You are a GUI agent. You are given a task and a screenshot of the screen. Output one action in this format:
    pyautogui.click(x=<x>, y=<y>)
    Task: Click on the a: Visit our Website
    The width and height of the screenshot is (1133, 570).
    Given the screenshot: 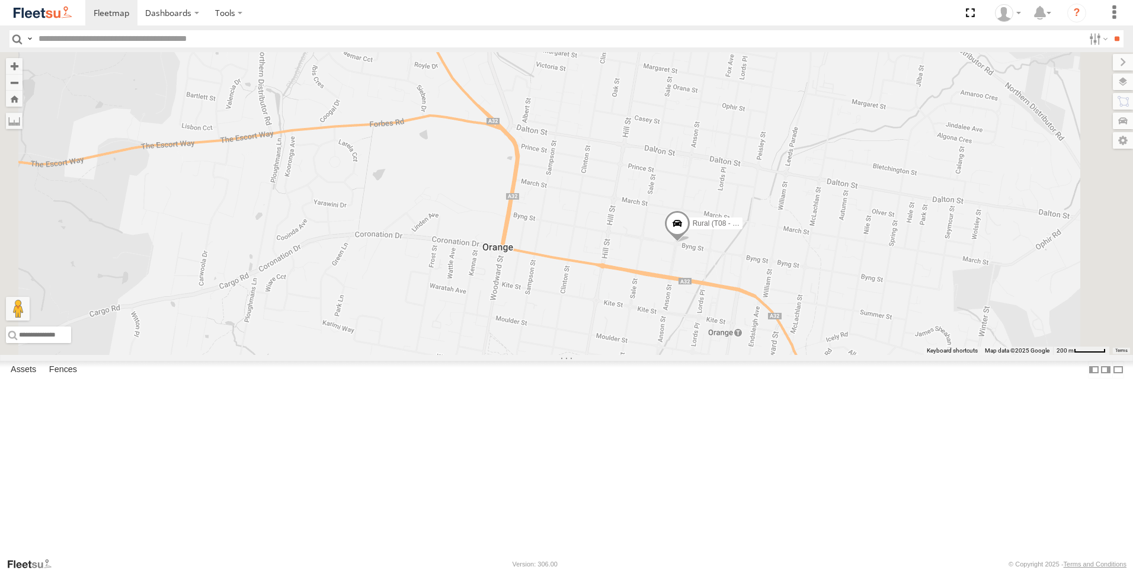 What is the action you would take?
    pyautogui.click(x=34, y=564)
    